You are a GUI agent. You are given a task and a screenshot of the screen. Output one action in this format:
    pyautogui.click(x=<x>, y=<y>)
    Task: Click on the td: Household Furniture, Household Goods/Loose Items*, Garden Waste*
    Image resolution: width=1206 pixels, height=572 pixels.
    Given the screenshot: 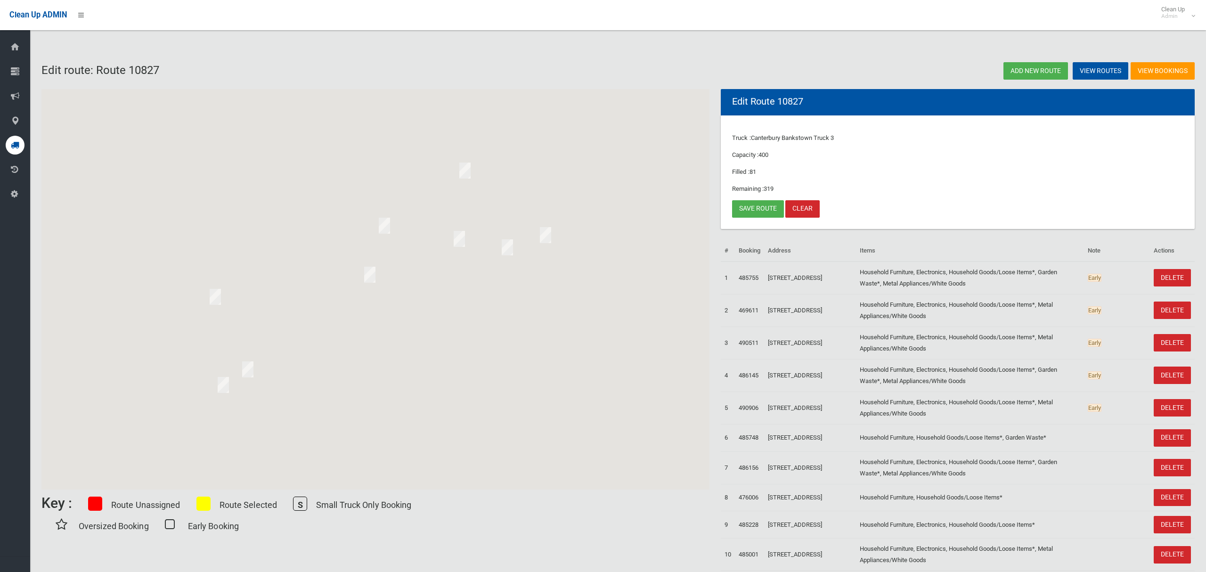 What is the action you would take?
    pyautogui.click(x=970, y=438)
    